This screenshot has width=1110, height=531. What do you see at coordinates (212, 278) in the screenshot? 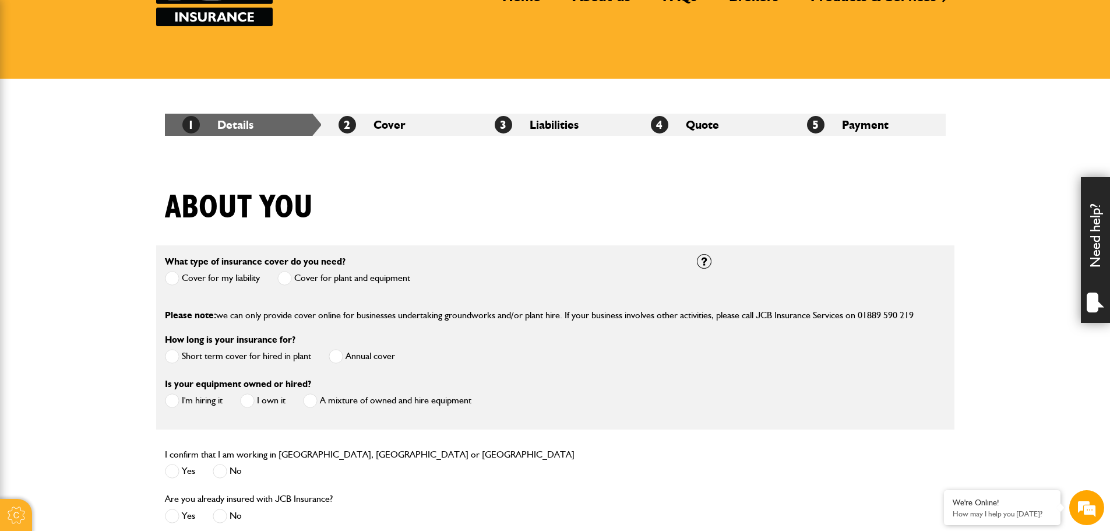
I see `label: Cover for my liability` at bounding box center [212, 278].